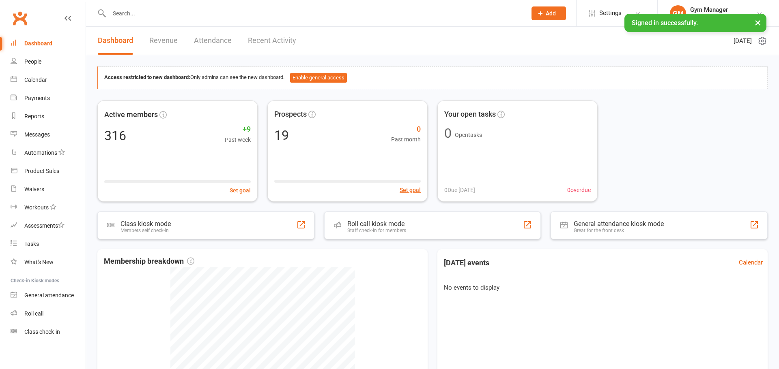 The width and height of the screenshot is (779, 369). I want to click on div: 0, so click(448, 133).